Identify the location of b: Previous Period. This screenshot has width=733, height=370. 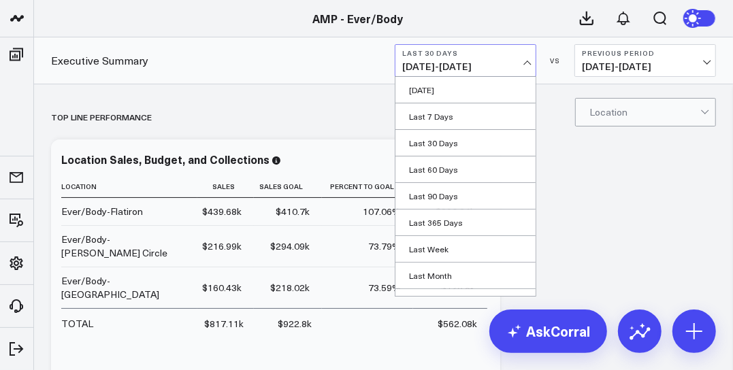
(645, 53).